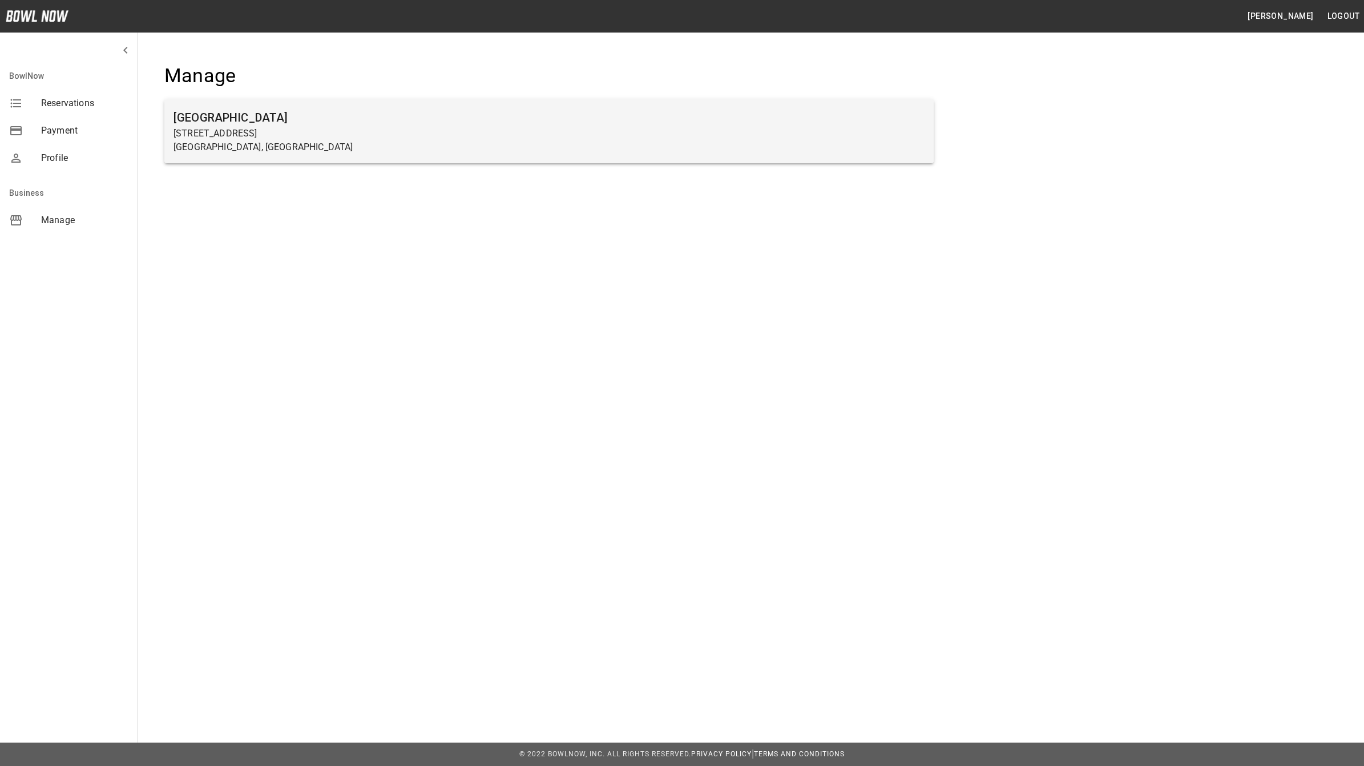 The height and width of the screenshot is (766, 1364). Describe the element at coordinates (799, 754) in the screenshot. I see `a: Terms and Conditions` at that location.